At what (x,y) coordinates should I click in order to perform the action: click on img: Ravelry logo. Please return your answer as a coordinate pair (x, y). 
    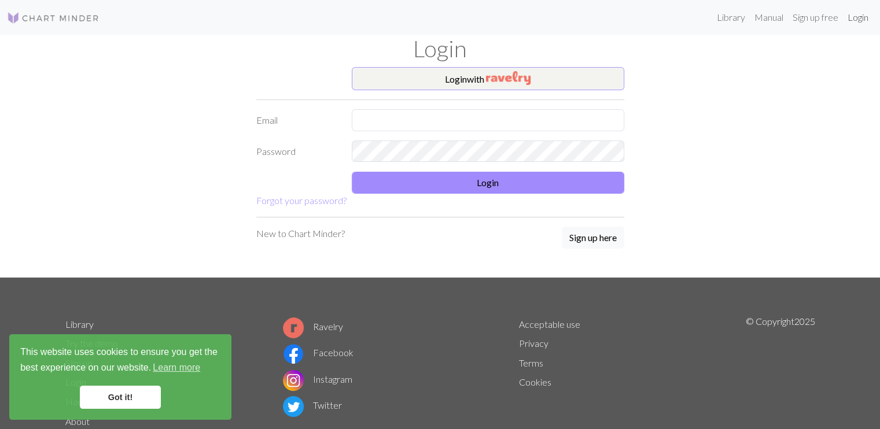
    Looking at the image, I should click on (293, 328).